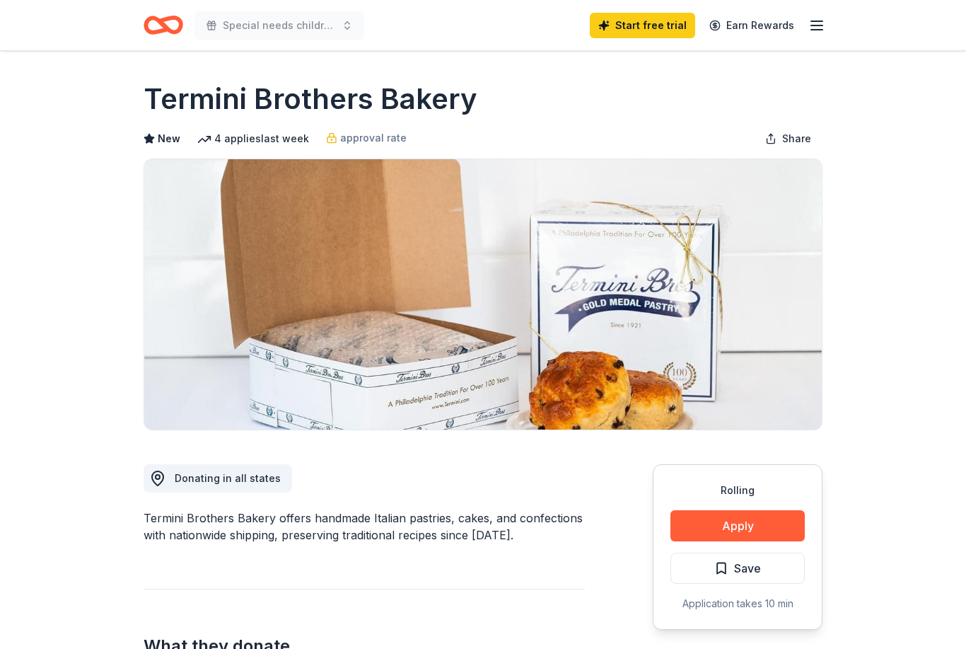 This screenshot has width=966, height=649. I want to click on img: Image for Termini Brothers Bakery, so click(483, 294).